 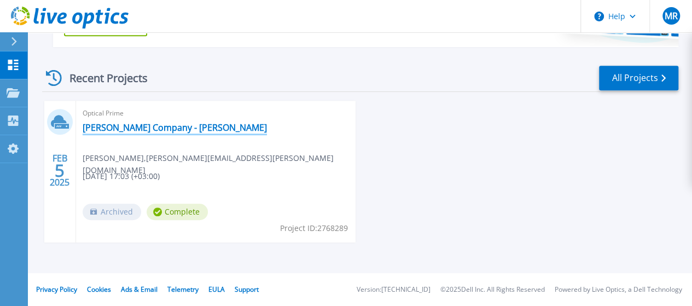 I want to click on a: Privacy Policy, so click(x=56, y=289).